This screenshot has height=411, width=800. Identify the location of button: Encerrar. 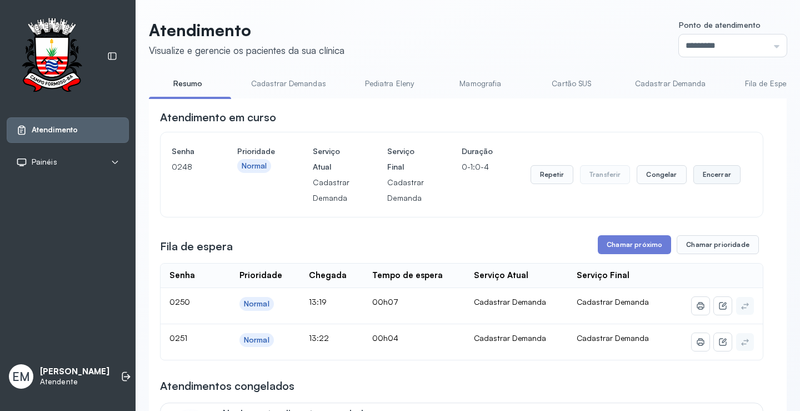
(717, 175).